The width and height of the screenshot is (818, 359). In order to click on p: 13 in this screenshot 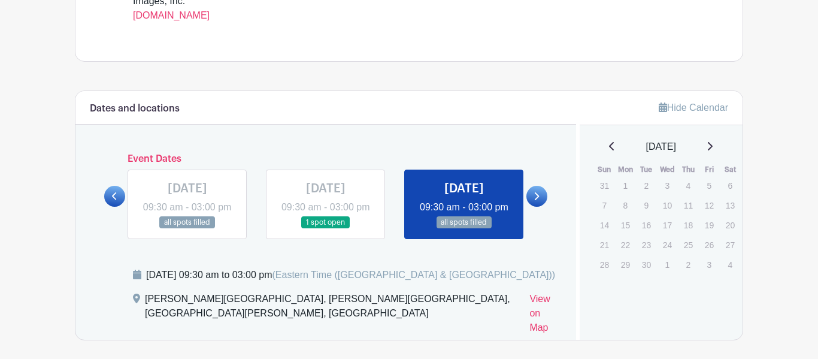, I will do `click(730, 205)`.